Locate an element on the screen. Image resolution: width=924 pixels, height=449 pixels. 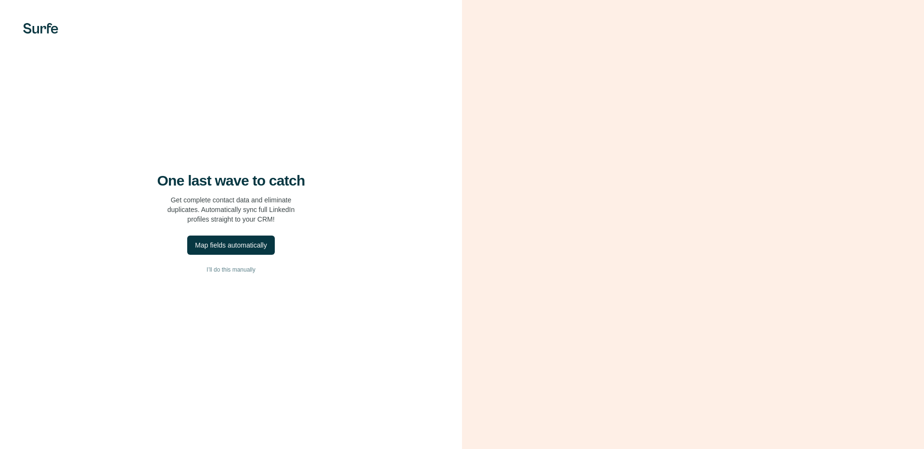
span: I’ll do this manually is located at coordinates (230, 270).